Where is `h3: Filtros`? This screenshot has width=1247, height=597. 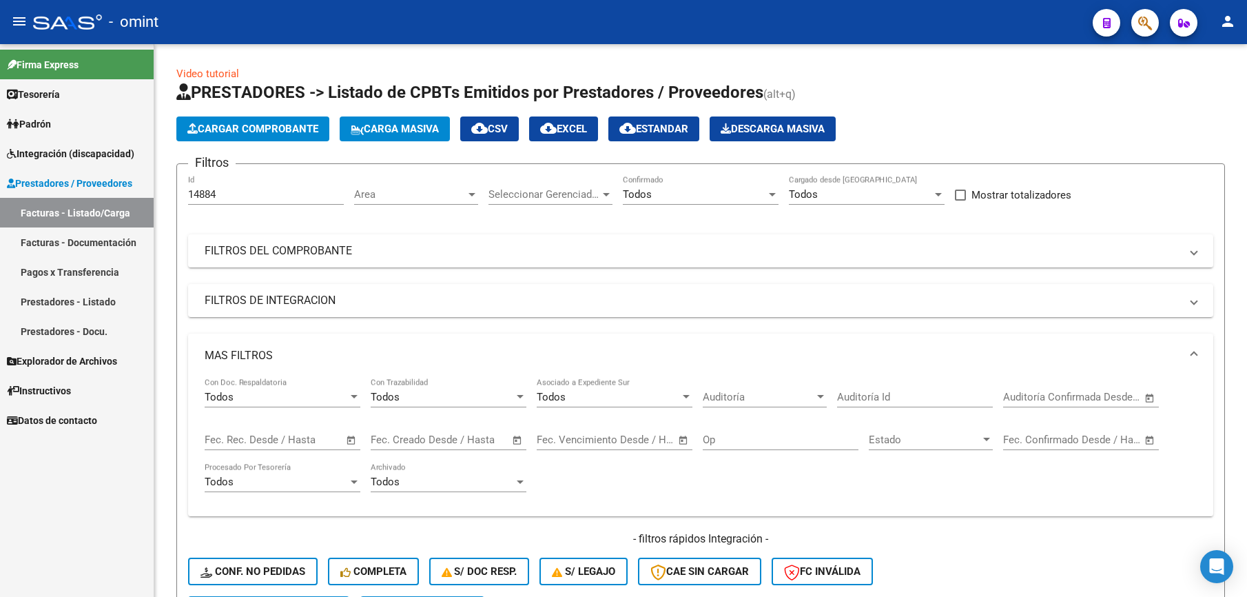 h3: Filtros is located at coordinates (212, 163).